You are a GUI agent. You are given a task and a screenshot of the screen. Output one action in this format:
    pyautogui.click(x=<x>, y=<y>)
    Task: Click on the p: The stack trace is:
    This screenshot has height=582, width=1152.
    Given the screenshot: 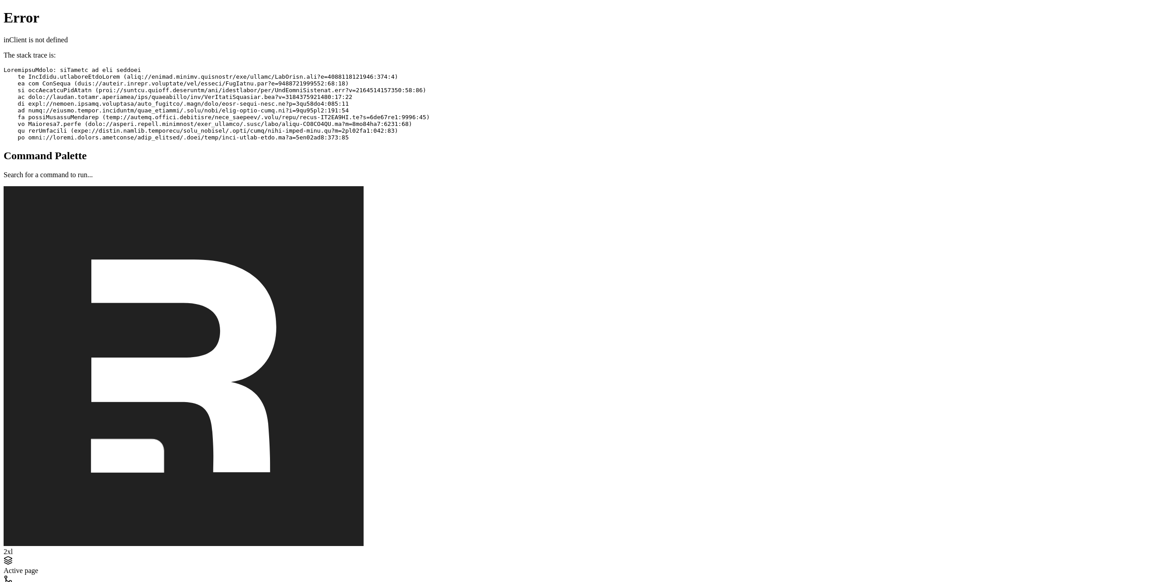 What is the action you would take?
    pyautogui.click(x=576, y=55)
    